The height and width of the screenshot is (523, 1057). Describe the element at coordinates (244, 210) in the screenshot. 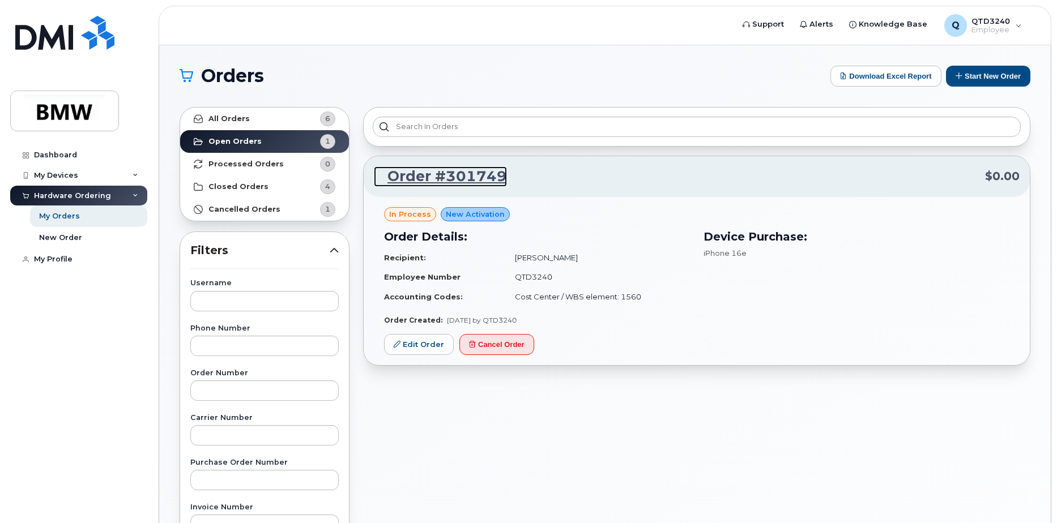

I see `strong: Cancelled Orders` at that location.